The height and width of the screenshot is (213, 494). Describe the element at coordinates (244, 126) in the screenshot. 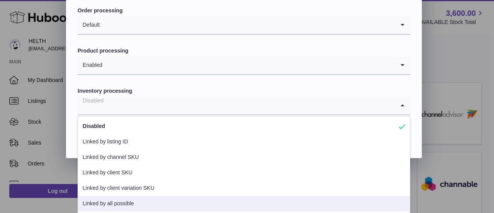

I see `li: Disabled` at that location.